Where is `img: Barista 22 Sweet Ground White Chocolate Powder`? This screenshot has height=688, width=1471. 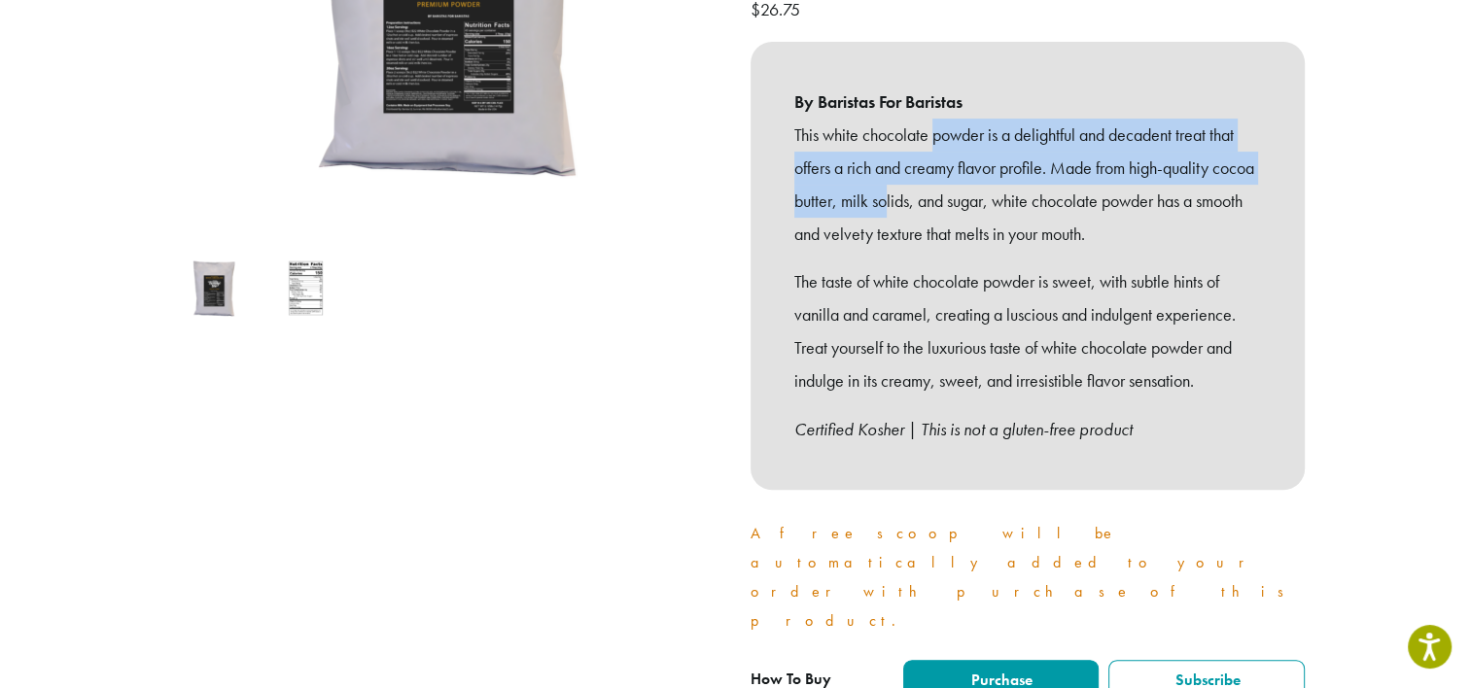 img: Barista 22 Sweet Ground White Chocolate Powder is located at coordinates (213, 288).